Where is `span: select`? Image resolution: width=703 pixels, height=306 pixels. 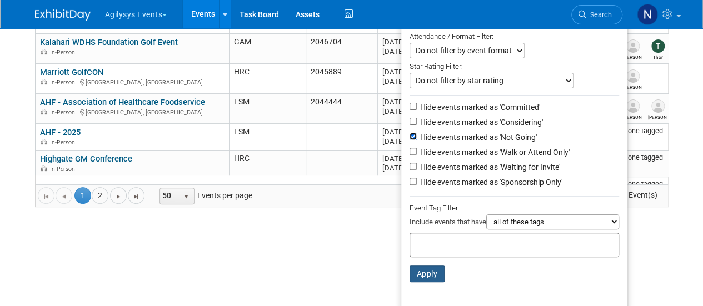
span: select is located at coordinates (186, 197).